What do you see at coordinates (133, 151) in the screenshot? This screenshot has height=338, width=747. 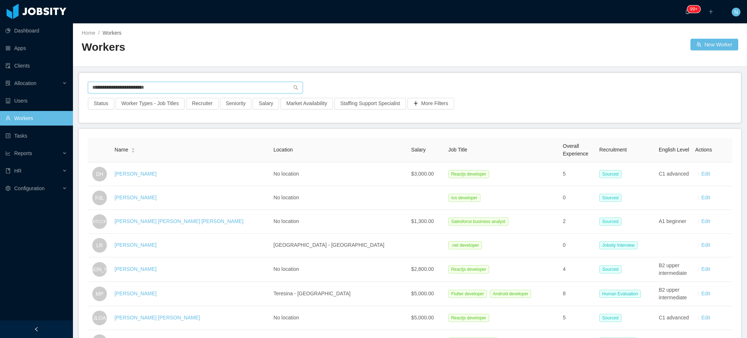 I see `i: icon: caret-down` at bounding box center [133, 151].